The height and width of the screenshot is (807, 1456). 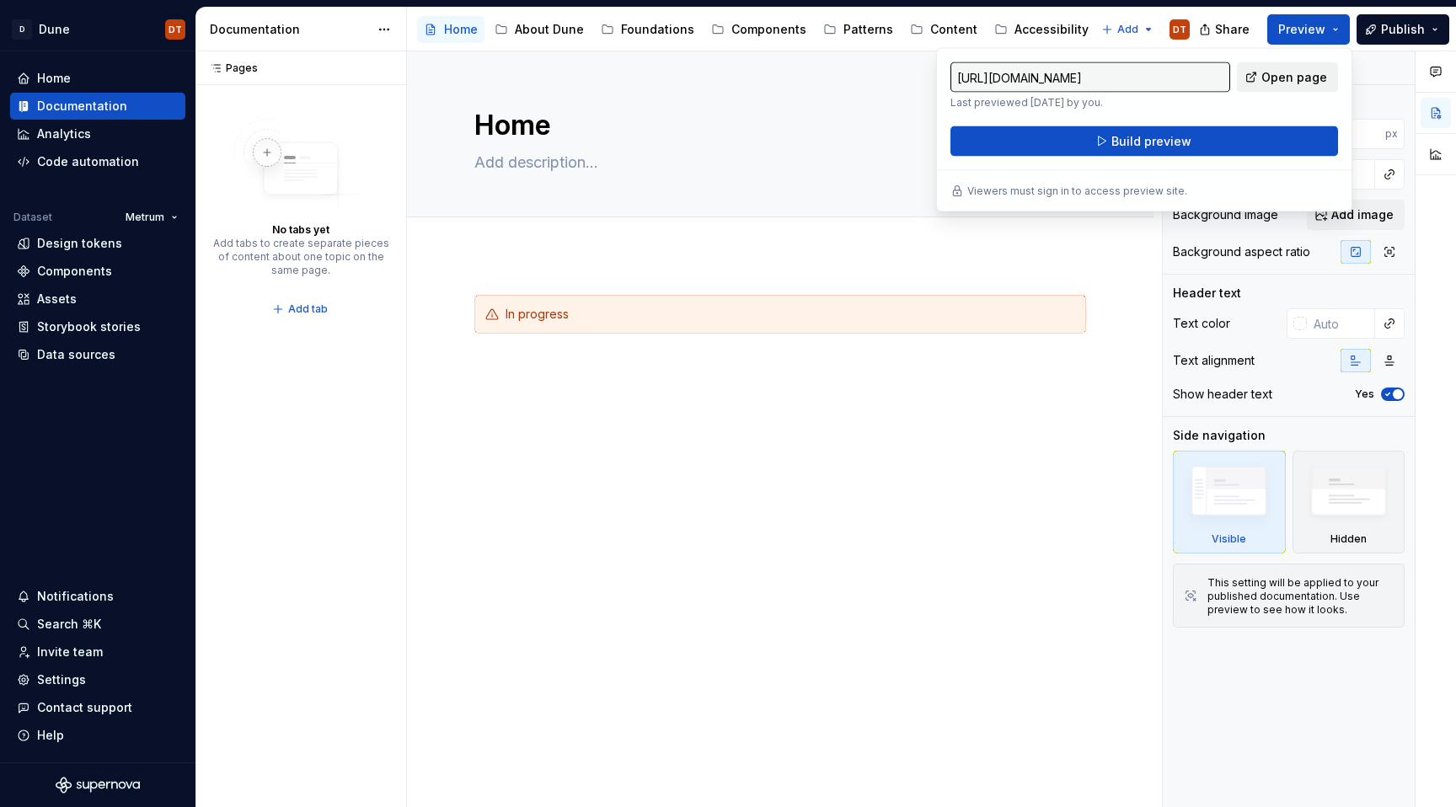 I want to click on div: Background aspect ratio, so click(x=1241, y=252).